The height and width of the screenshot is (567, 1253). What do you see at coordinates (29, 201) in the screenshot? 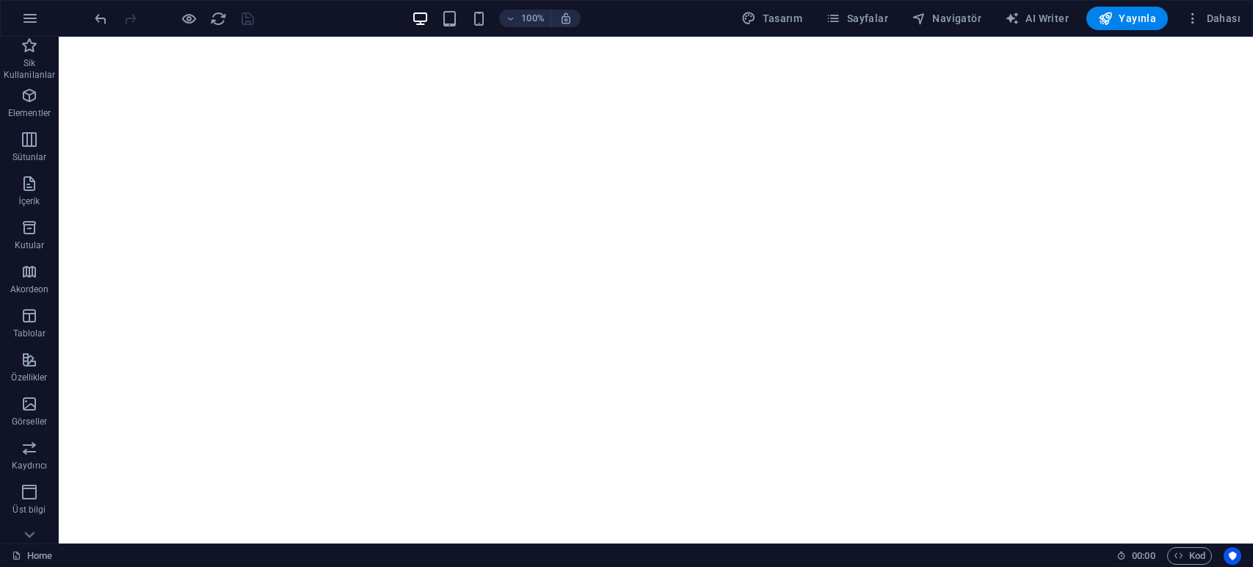
I see `p: İçerik` at bounding box center [29, 201].